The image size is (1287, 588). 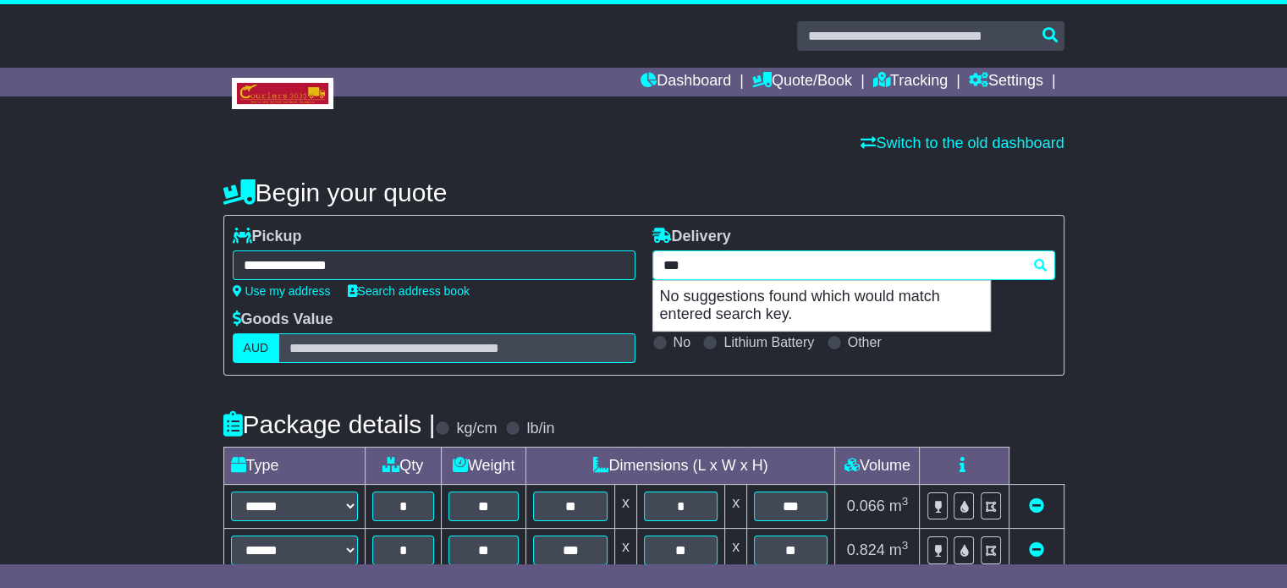 What do you see at coordinates (866, 506) in the screenshot?
I see `span: 0.066` at bounding box center [866, 506].